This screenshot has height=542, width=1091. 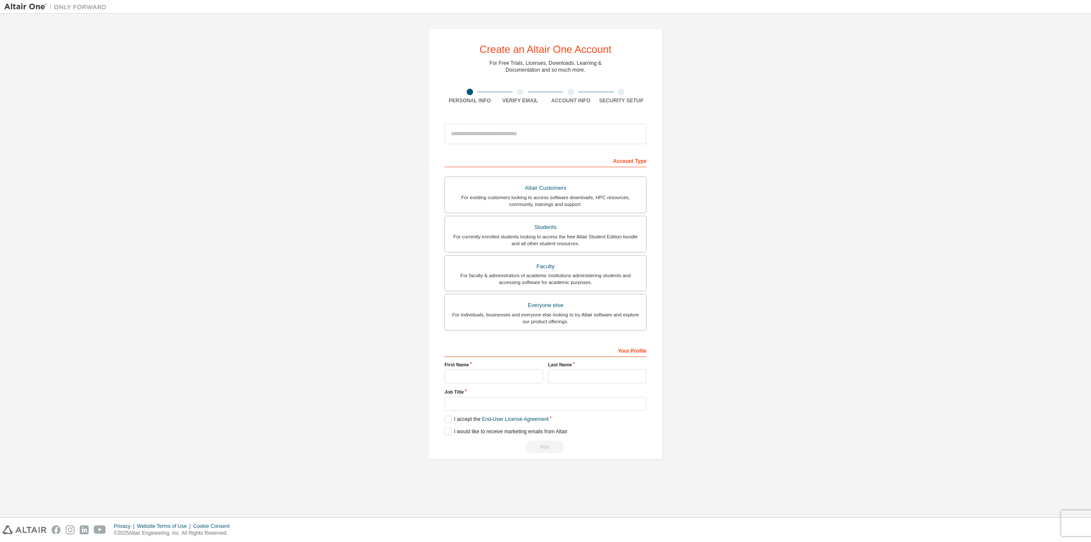 I want to click on p: © 2025 Altair Engineering, Inc. All Rights Reserved., so click(x=174, y=533).